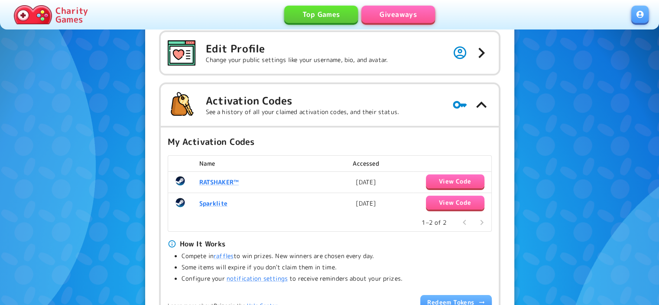 The width and height of the screenshot is (659, 305). Describe the element at coordinates (257, 278) in the screenshot. I see `a: notification settings` at that location.